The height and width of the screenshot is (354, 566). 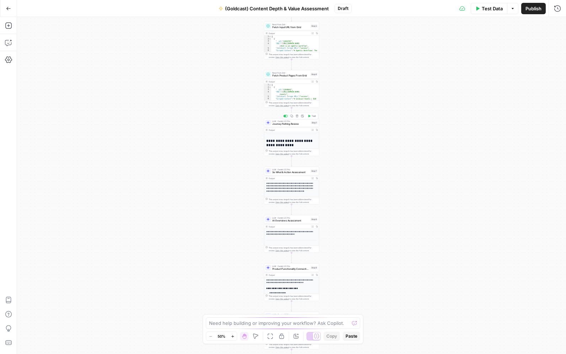 I want to click on div: Step 9, so click(x=314, y=268).